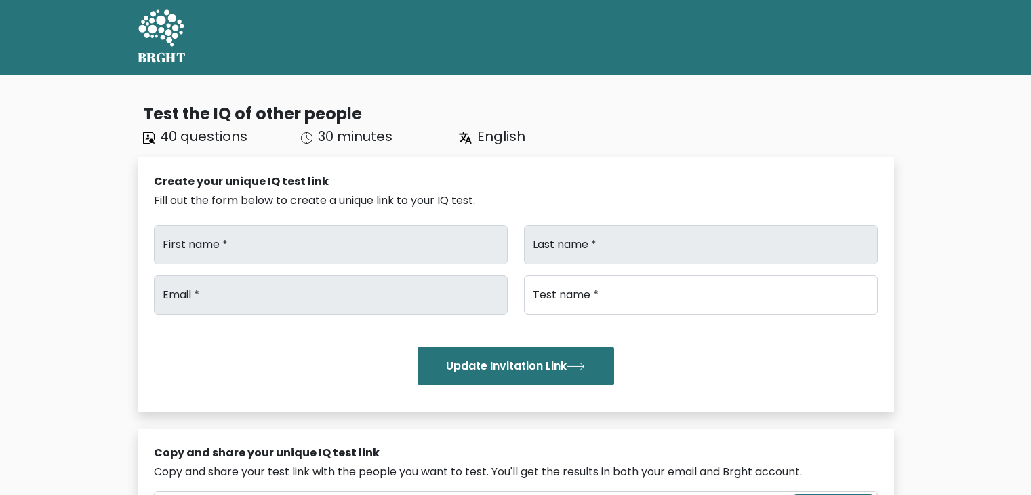 The width and height of the screenshot is (1031, 495). Describe the element at coordinates (701, 295) in the screenshot. I see `input: Test name` at that location.